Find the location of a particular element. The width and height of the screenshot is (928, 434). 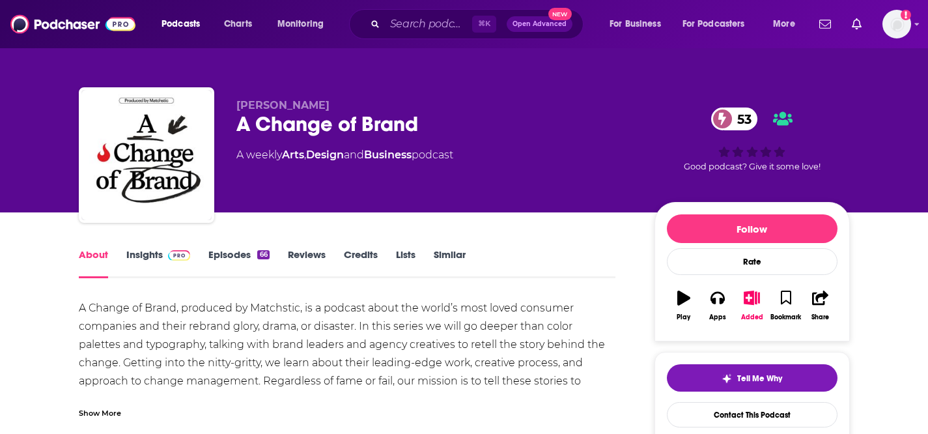

span: For Business is located at coordinates (635, 24).